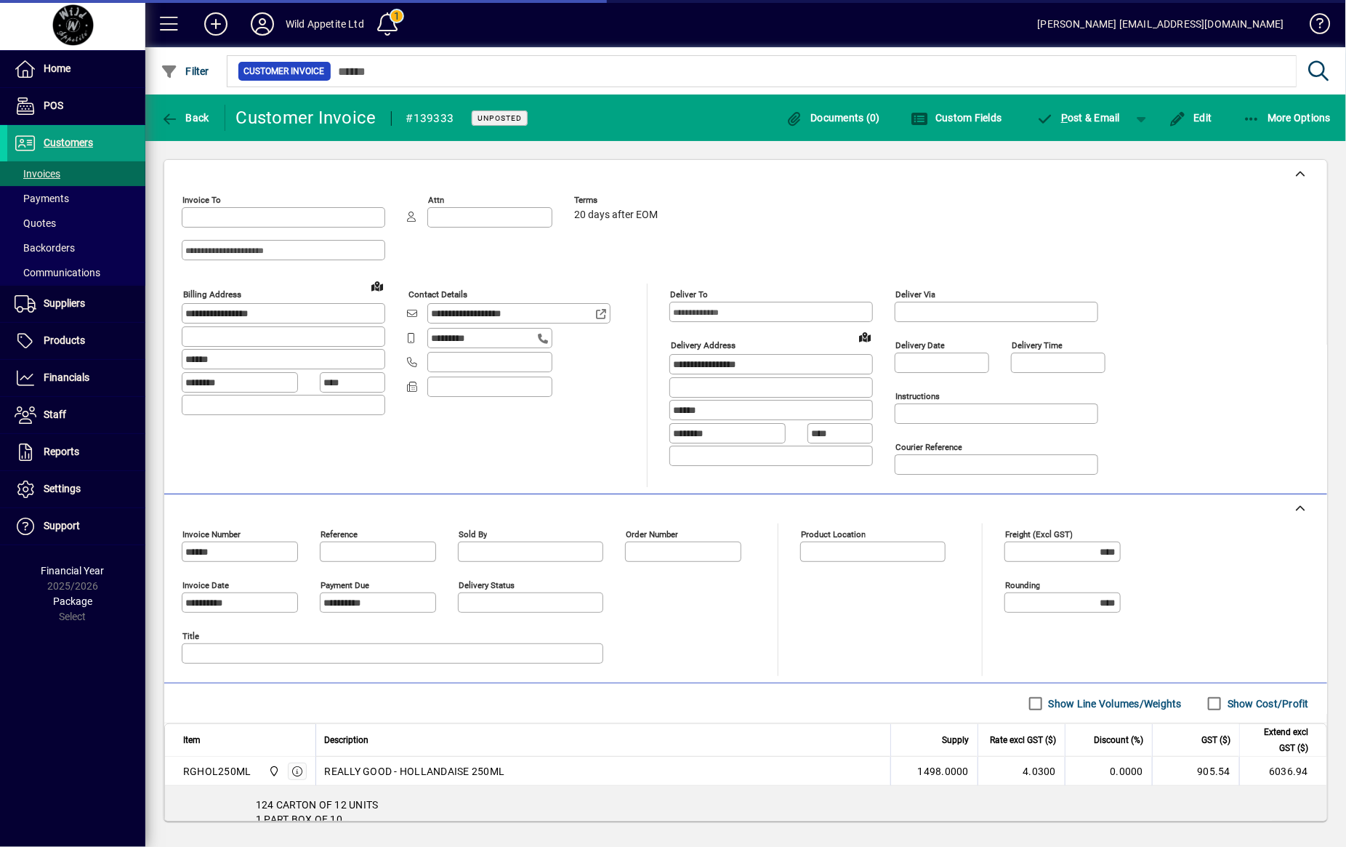 The height and width of the screenshot is (847, 1346). I want to click on span: More Options, so click(1287, 118).